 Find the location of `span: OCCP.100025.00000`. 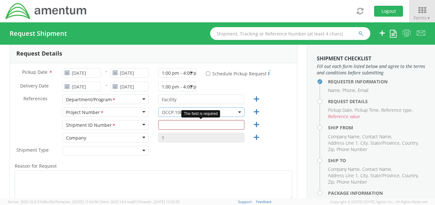

span: OCCP.100025.00000 is located at coordinates (201, 112).